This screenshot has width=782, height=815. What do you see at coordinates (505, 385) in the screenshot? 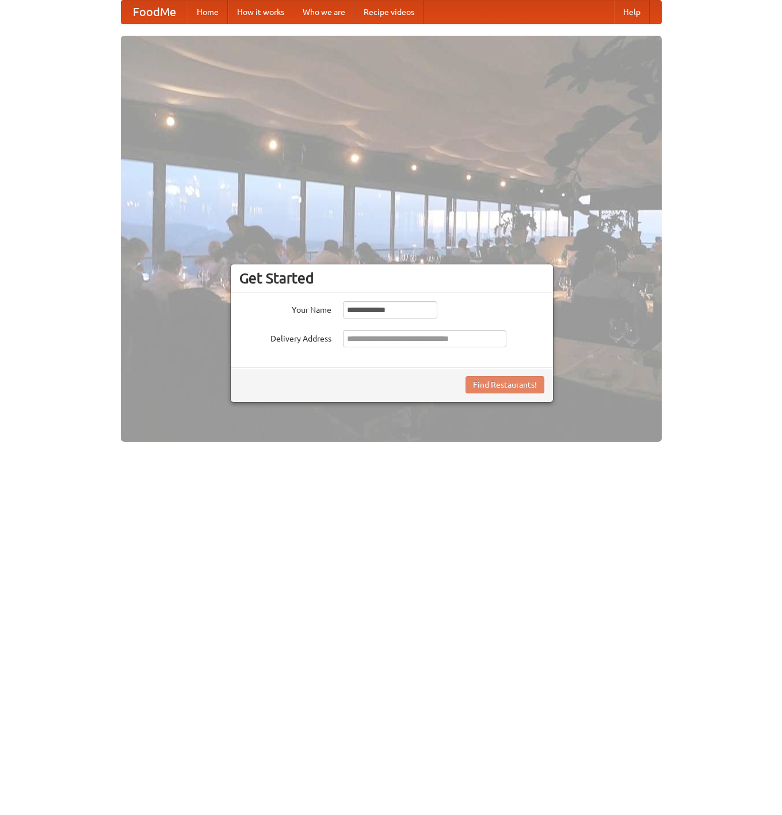
I see `button: Find Restaurants!` at bounding box center [505, 385].